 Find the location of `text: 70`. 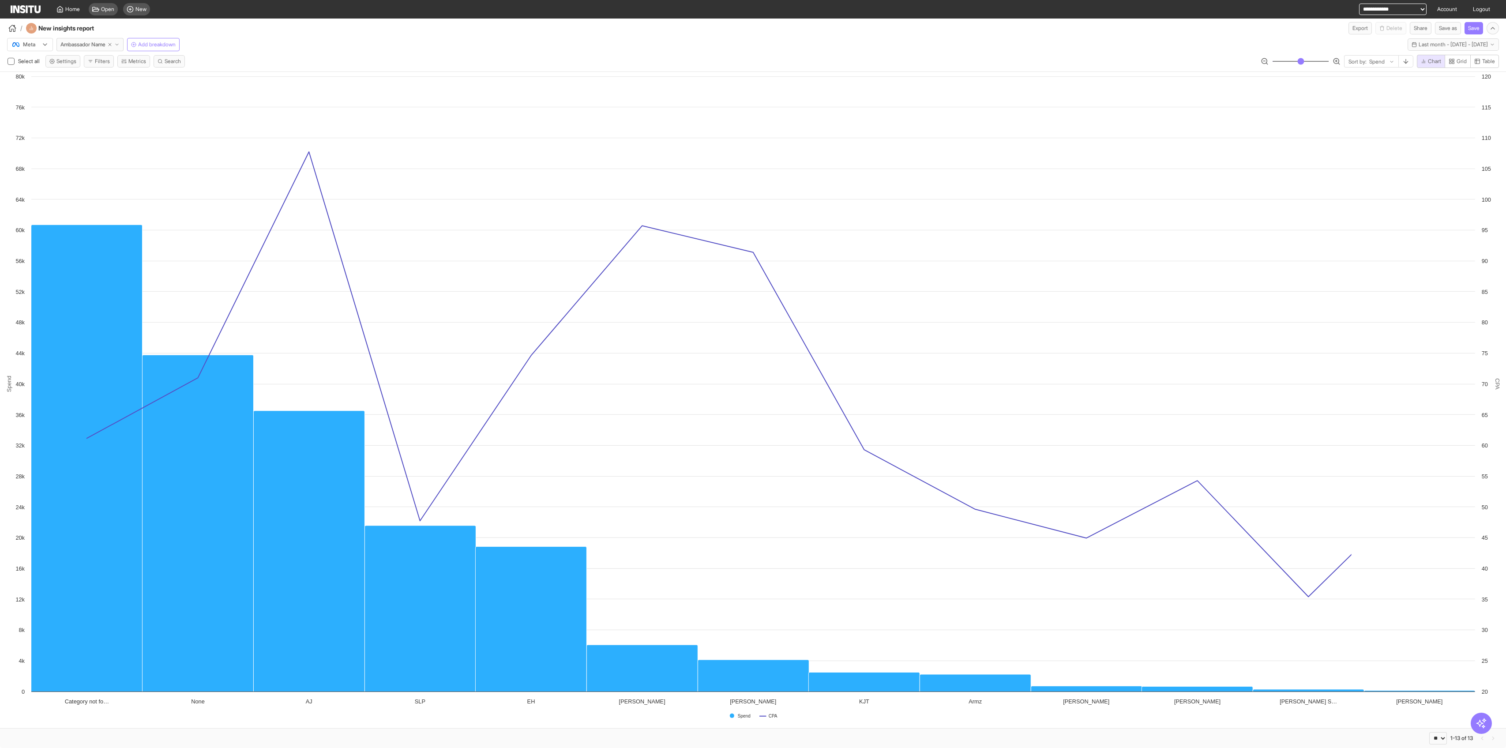

text: 70 is located at coordinates (1485, 384).